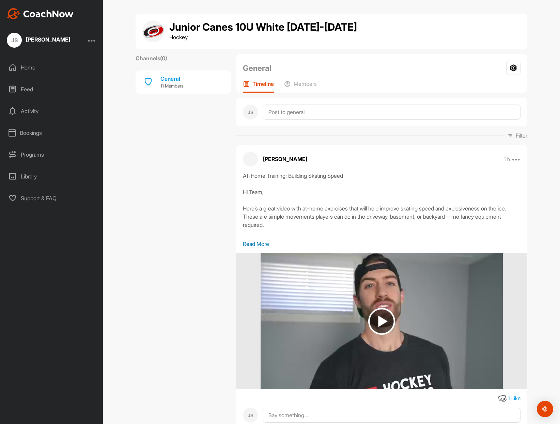 The height and width of the screenshot is (424, 560). I want to click on img: play, so click(381, 321).